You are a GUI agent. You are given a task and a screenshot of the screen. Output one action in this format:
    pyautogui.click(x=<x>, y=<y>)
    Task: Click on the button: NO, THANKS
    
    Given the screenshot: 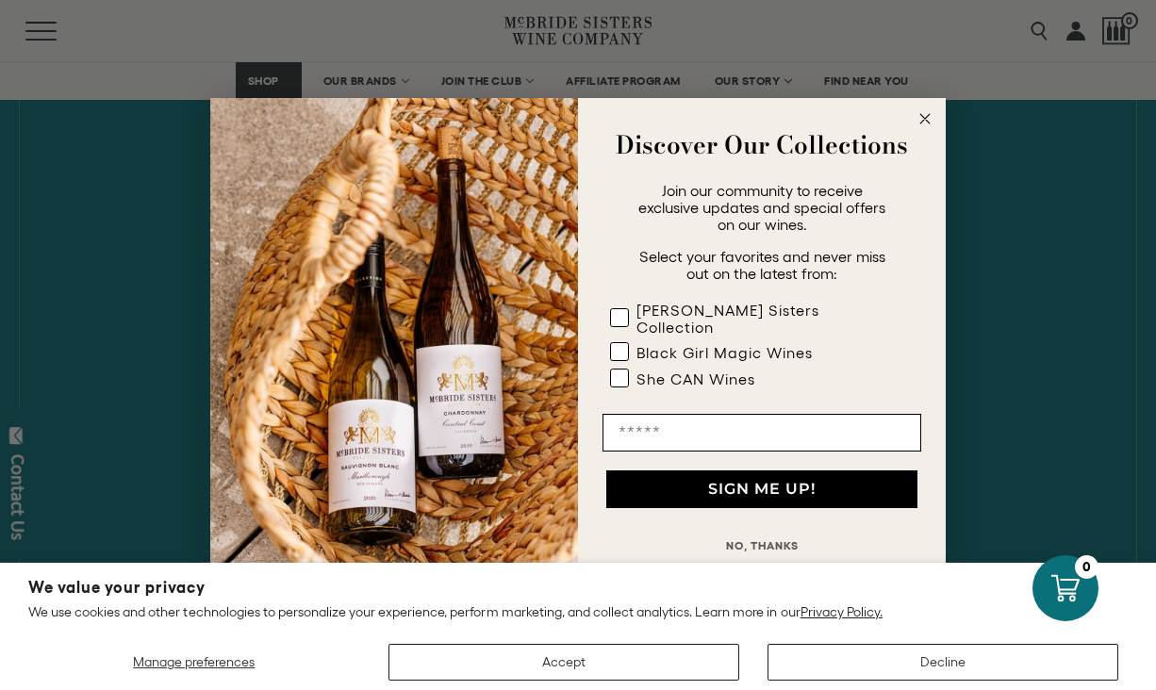 What is the action you would take?
    pyautogui.click(x=762, y=546)
    